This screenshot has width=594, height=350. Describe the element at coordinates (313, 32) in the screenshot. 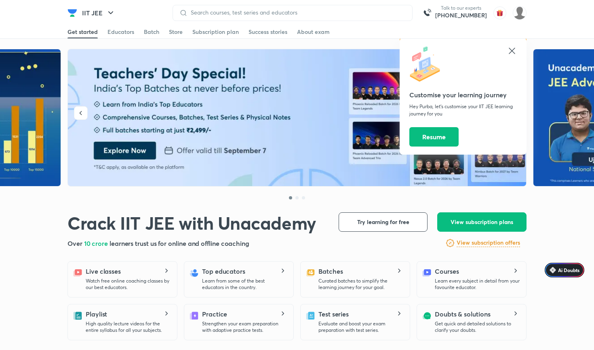

I see `a: About exam` at that location.